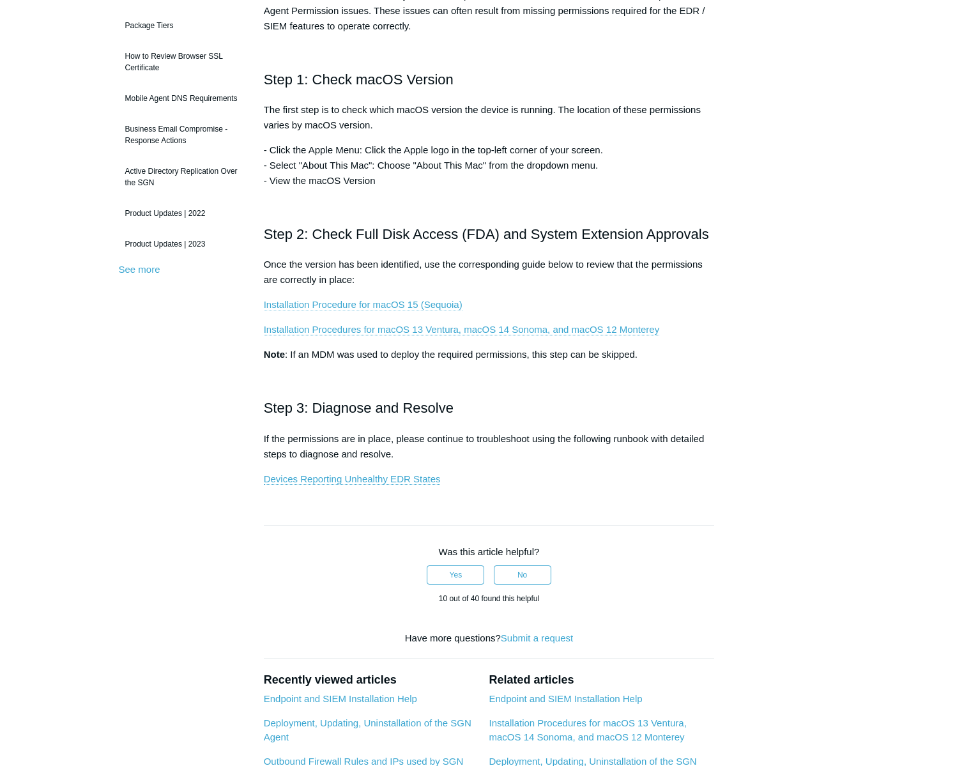 This screenshot has height=766, width=978. Describe the element at coordinates (489, 272) in the screenshot. I see `p: Once the version has been identified, use the corresponding guide below to review that the permis...` at that location.